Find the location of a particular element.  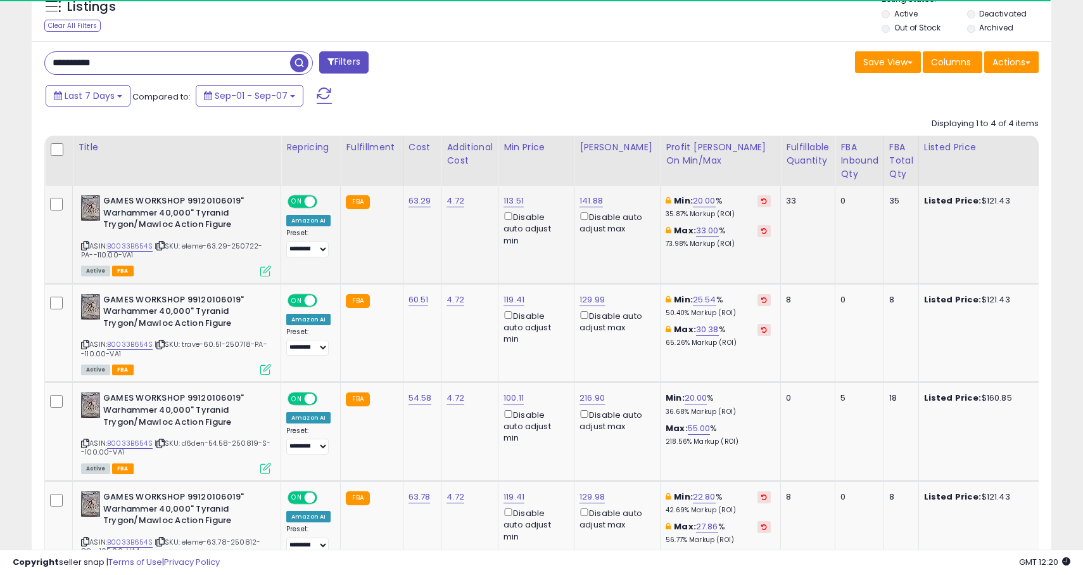

a: Privacy Policy is located at coordinates (192, 561).